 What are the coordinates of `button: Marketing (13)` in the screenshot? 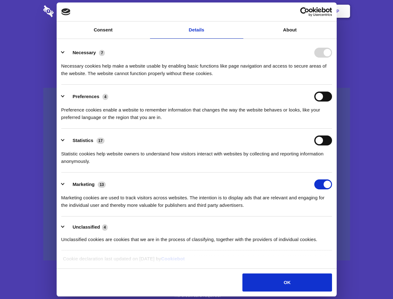 It's located at (86, 184).